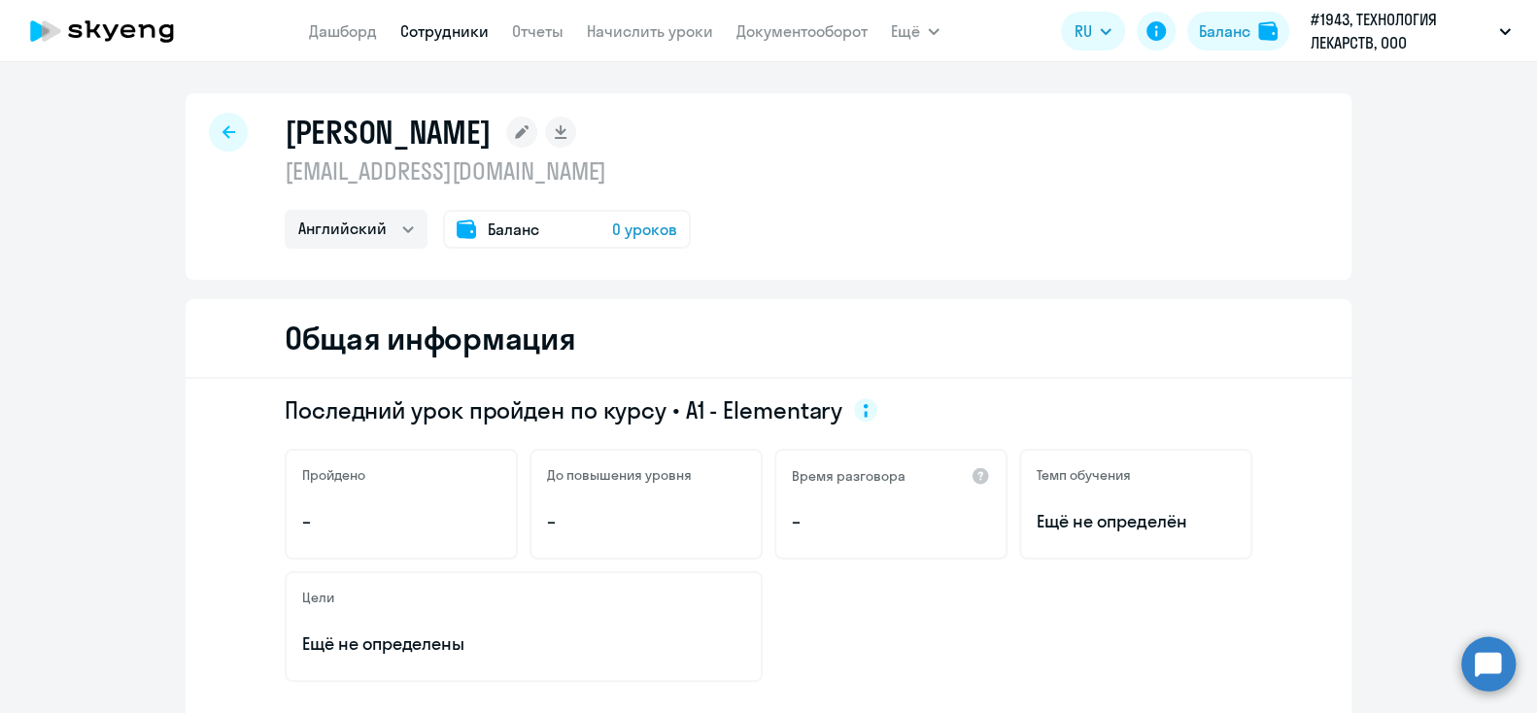 This screenshot has width=1537, height=713. Describe the element at coordinates (915, 31) in the screenshot. I see `button: Ещё` at that location.